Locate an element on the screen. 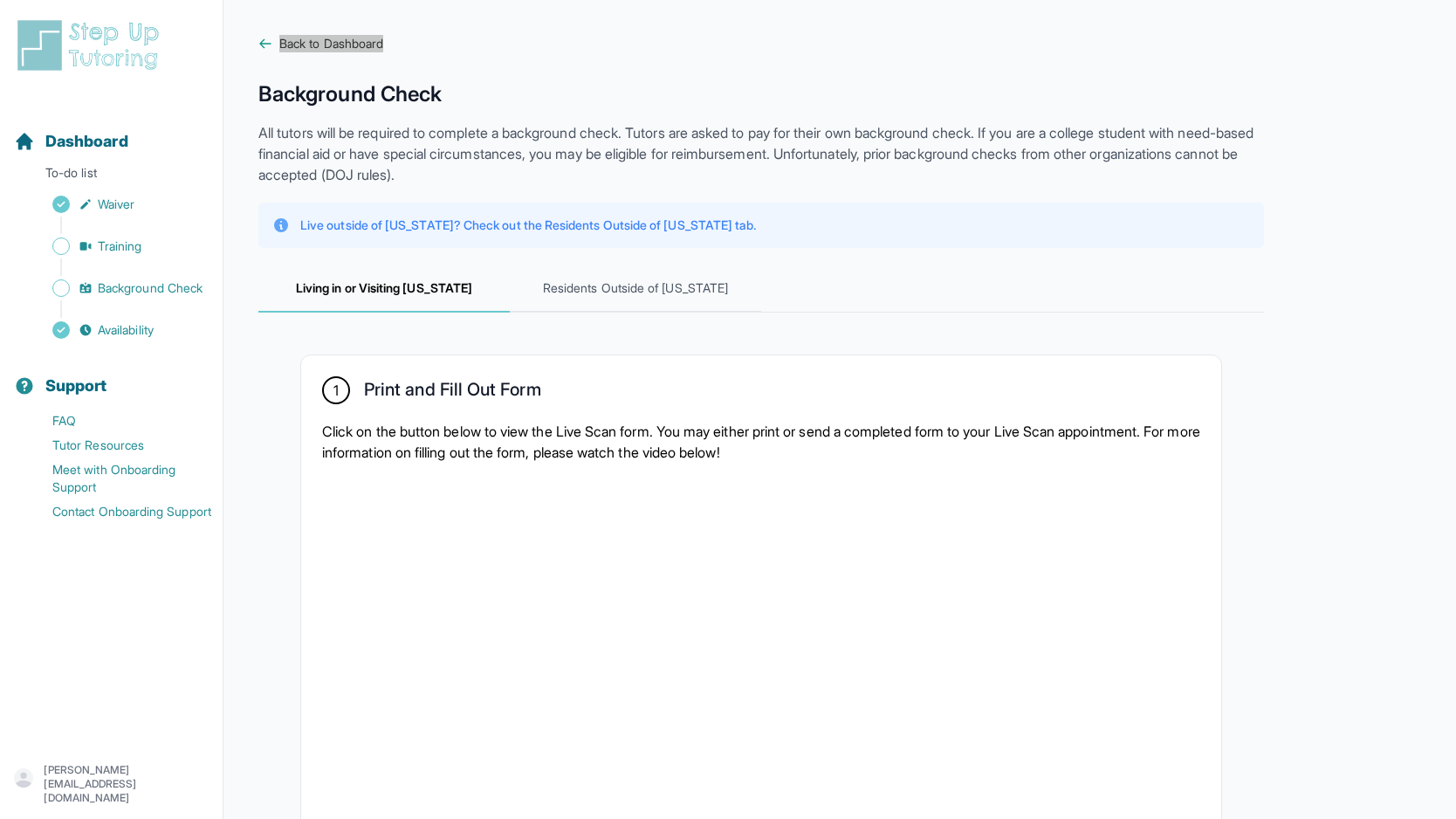 Image resolution: width=1456 pixels, height=819 pixels. span: Back to Dashboard is located at coordinates (331, 44).